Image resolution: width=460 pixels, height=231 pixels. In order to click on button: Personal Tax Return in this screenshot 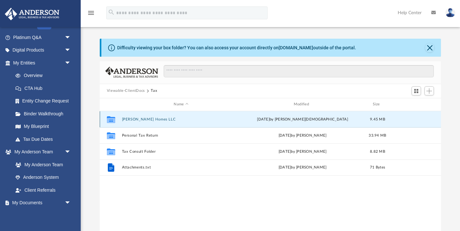, I will do `click(181, 135)`.